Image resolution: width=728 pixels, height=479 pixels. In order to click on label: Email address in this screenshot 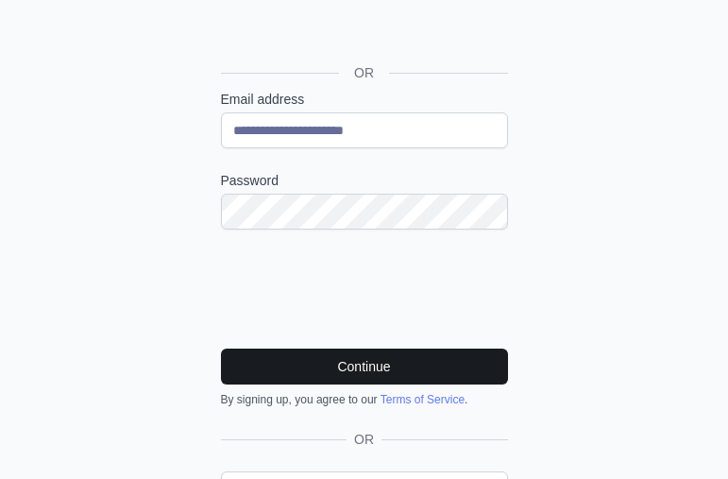, I will do `click(365, 99)`.